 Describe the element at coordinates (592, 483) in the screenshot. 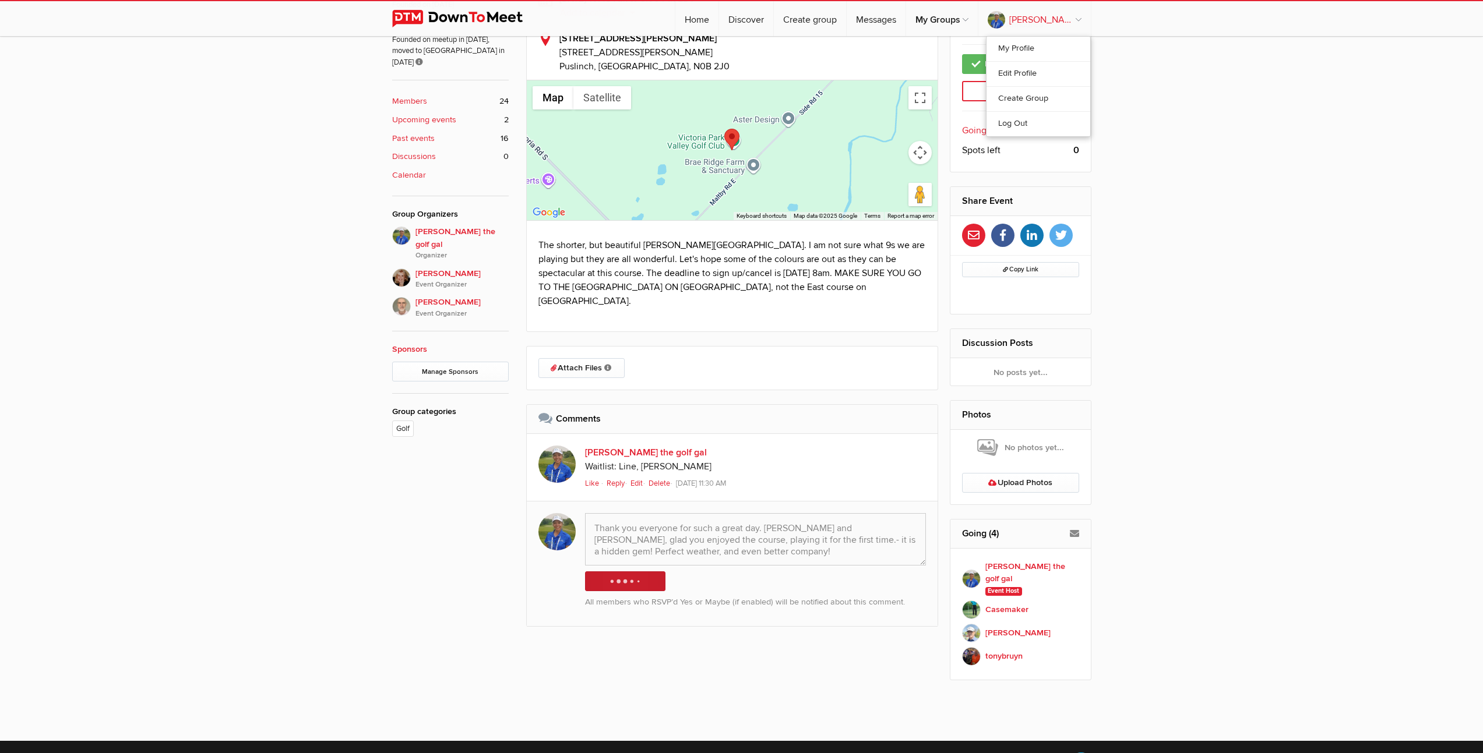

I see `a: Like` at that location.